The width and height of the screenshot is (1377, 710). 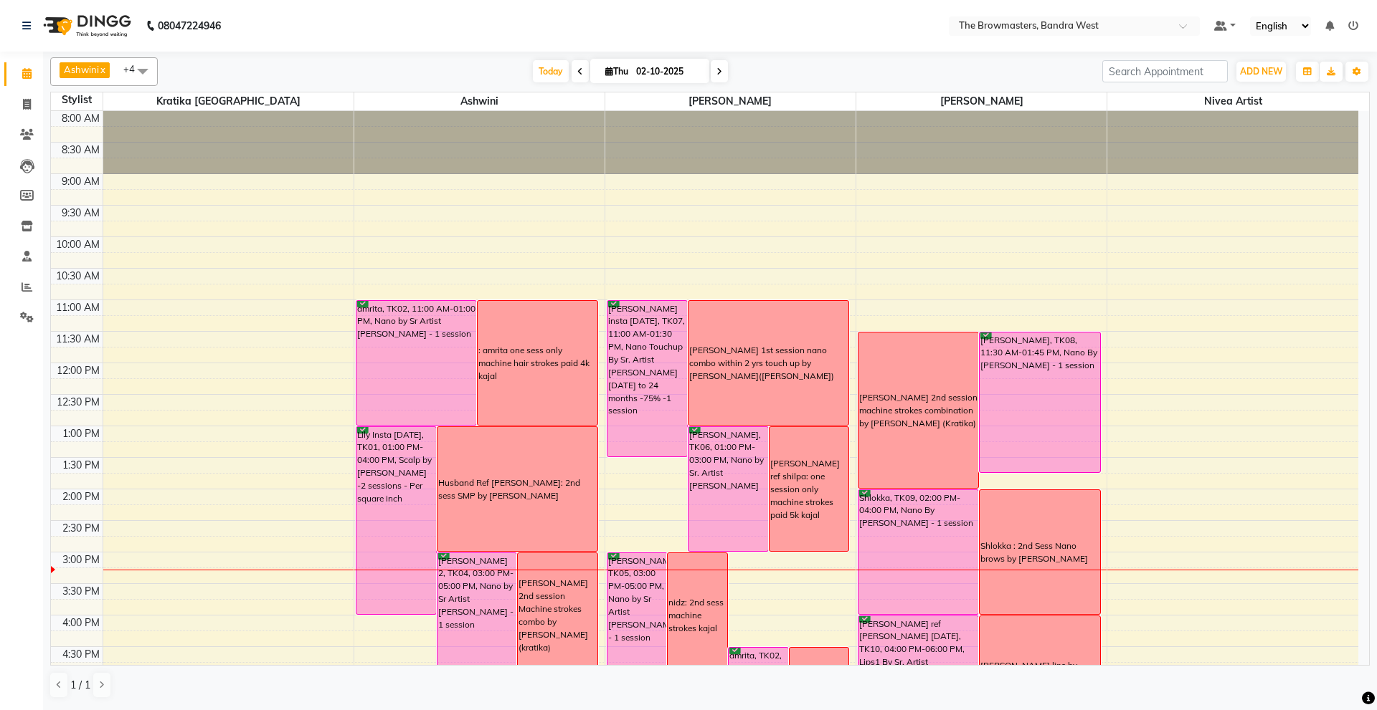 I want to click on div: 2:00 PM, so click(x=81, y=497).